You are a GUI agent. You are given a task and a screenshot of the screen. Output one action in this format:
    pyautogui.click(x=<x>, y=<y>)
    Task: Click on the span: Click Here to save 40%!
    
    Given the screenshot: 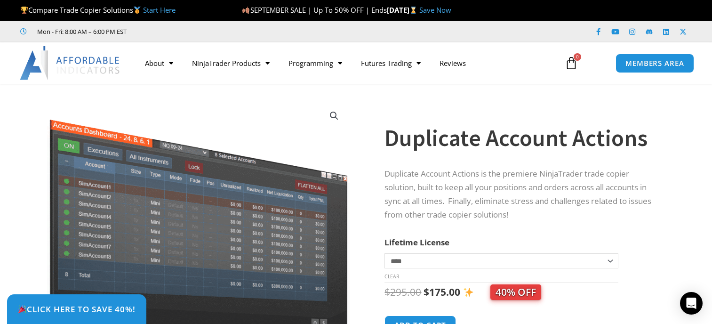 What is the action you would take?
    pyautogui.click(x=77, y=309)
    